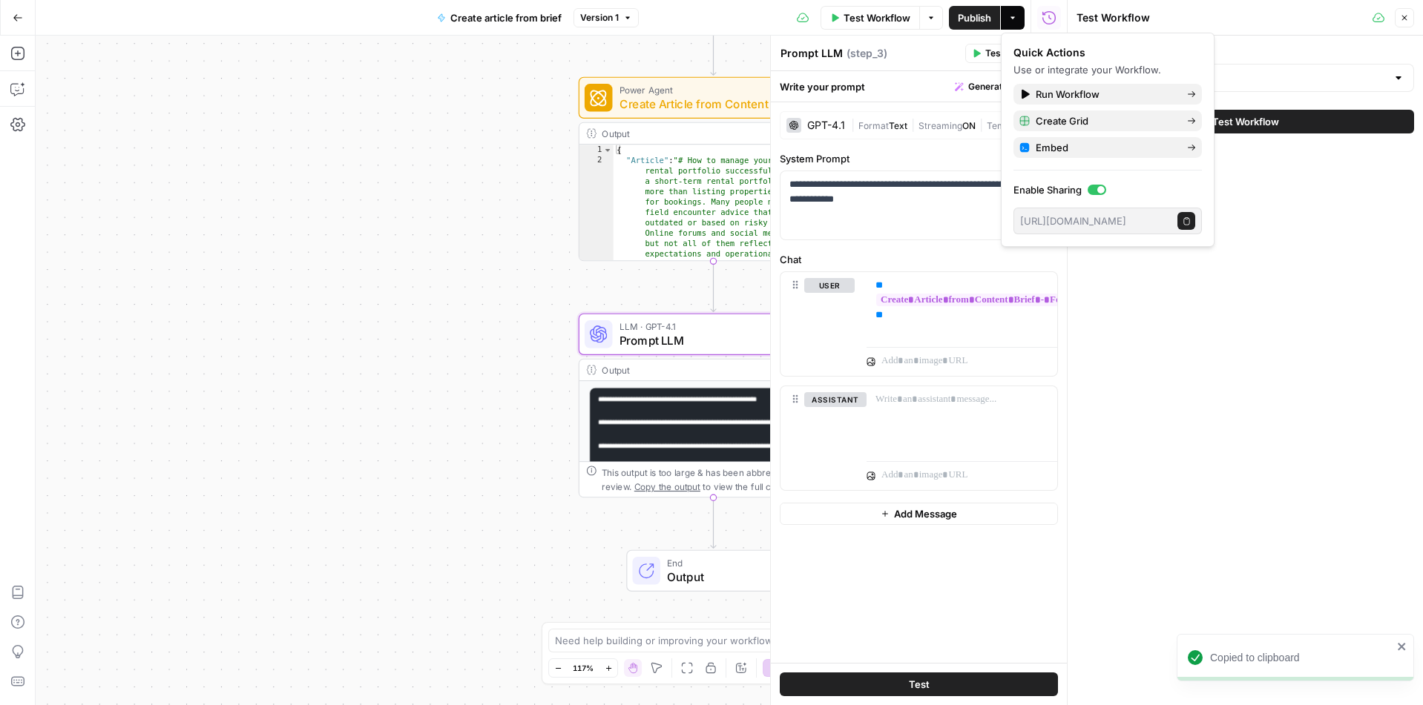  What do you see at coordinates (1402, 647) in the screenshot?
I see `button: close` at bounding box center [1402, 647].